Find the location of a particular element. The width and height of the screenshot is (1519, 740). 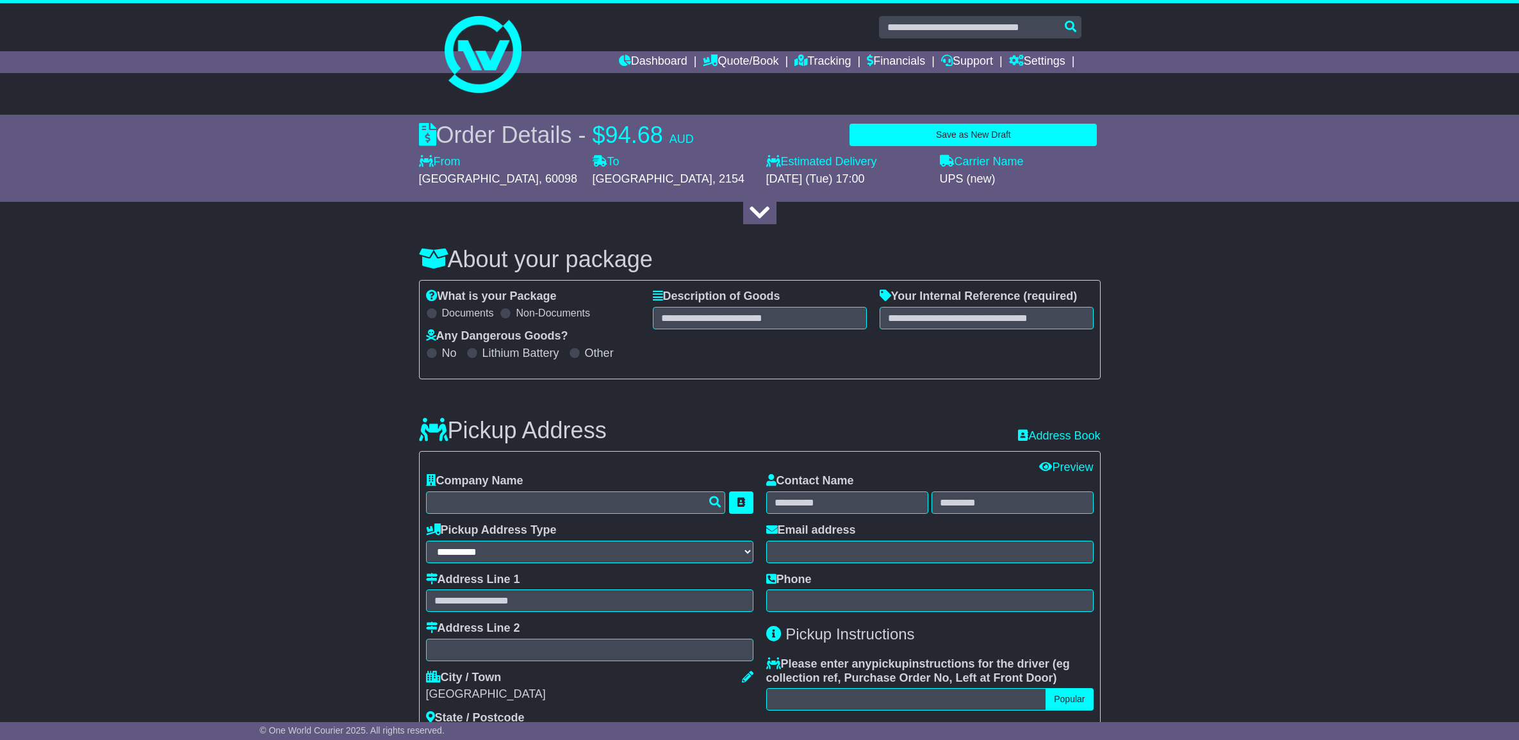

label: Lithium Battery is located at coordinates (521, 354).